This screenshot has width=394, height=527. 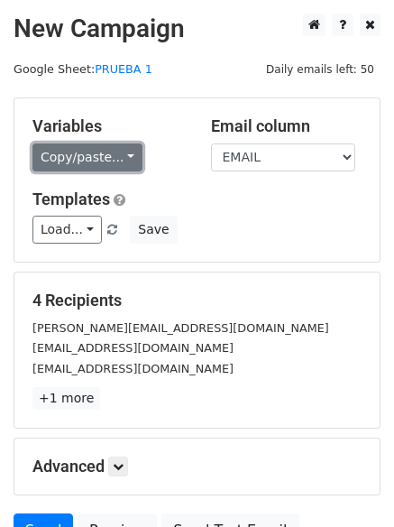 I want to click on a: Load..., so click(x=67, y=229).